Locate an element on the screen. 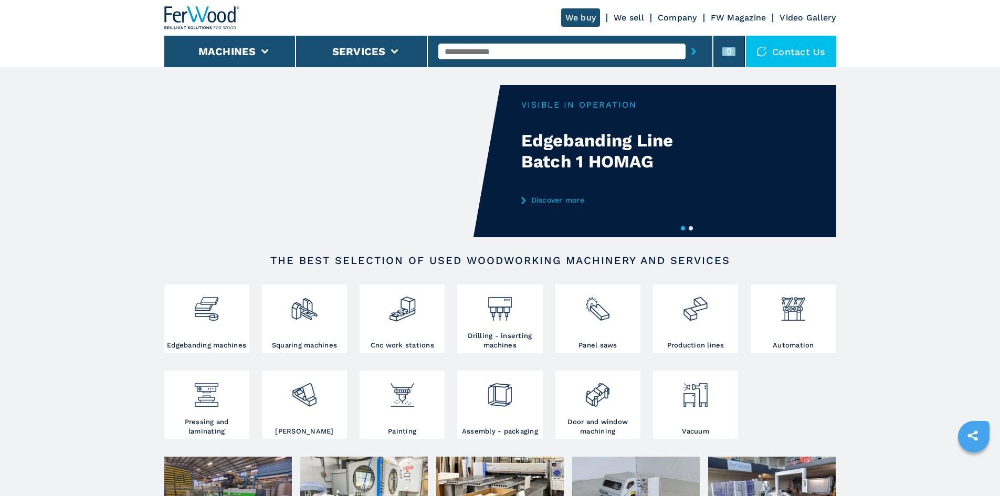 Image resolution: width=1000 pixels, height=496 pixels. a: Door and window machining is located at coordinates (598, 405).